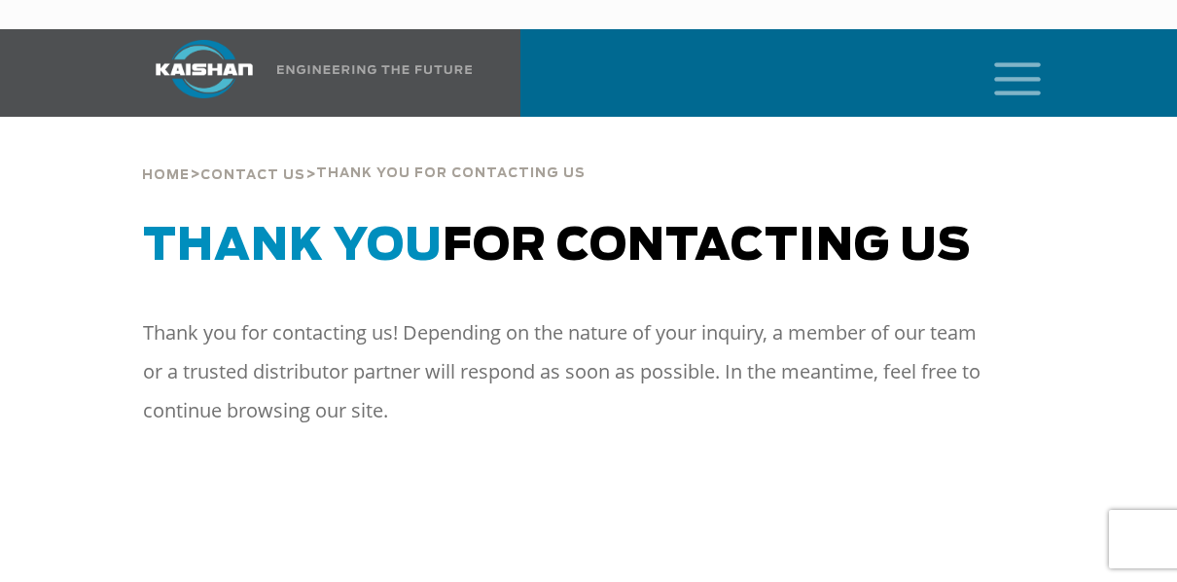 The image size is (1177, 582). What do you see at coordinates (204, 69) in the screenshot?
I see `img: kaishan logo` at bounding box center [204, 69].